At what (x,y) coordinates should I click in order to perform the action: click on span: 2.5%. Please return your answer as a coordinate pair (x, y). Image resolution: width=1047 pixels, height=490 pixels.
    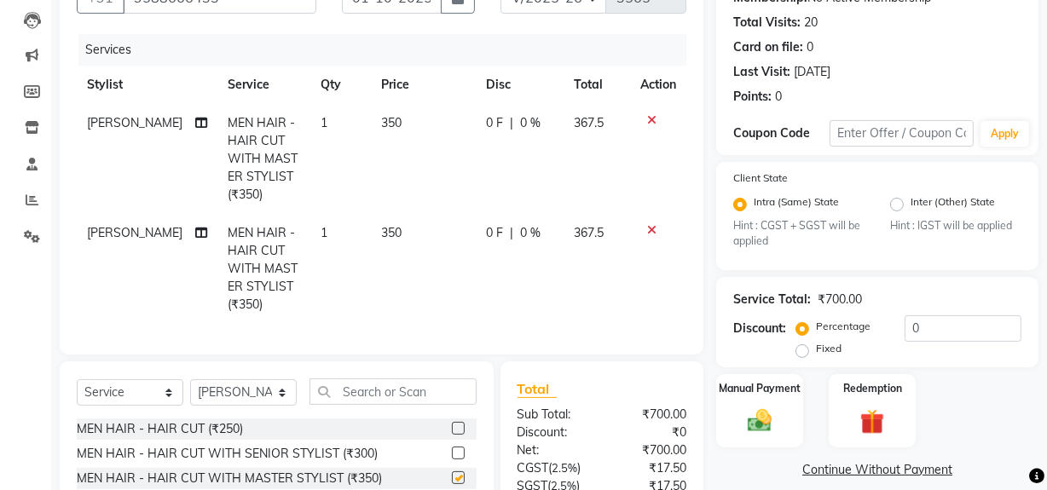
    Looking at the image, I should click on (565, 468).